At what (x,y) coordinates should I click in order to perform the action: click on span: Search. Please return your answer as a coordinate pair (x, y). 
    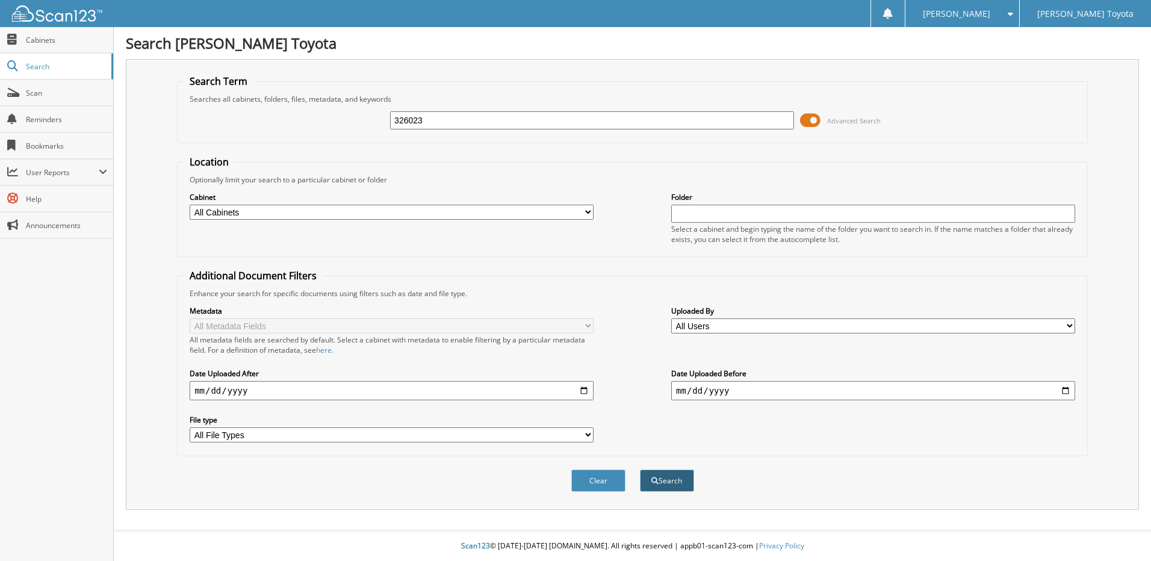
    Looking at the image, I should click on (66, 66).